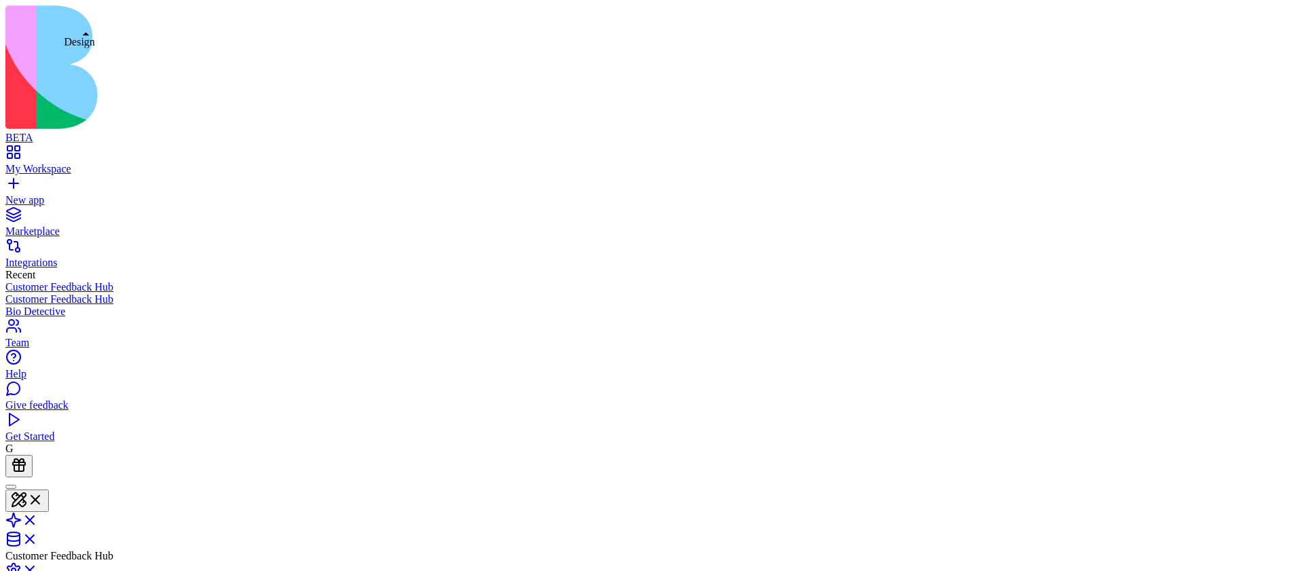 The width and height of the screenshot is (1303, 571). I want to click on a: Help, so click(652, 368).